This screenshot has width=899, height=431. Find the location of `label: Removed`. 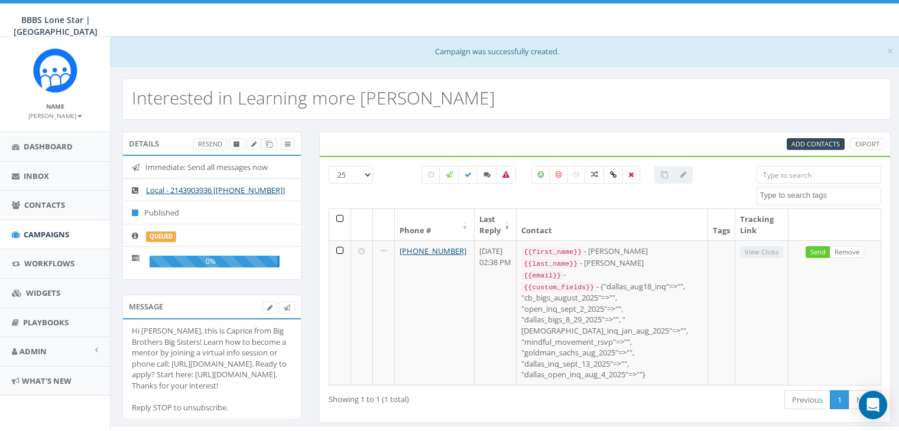

label: Removed is located at coordinates (631, 175).